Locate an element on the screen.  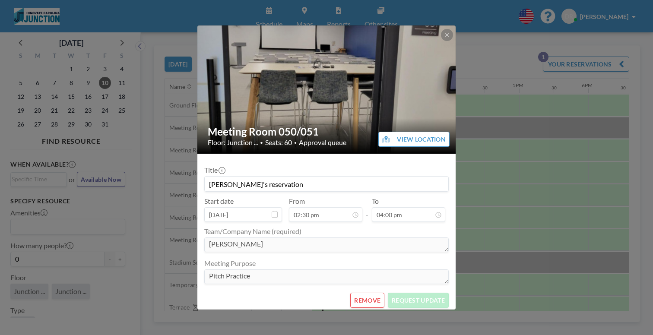
label: To is located at coordinates (375, 201).